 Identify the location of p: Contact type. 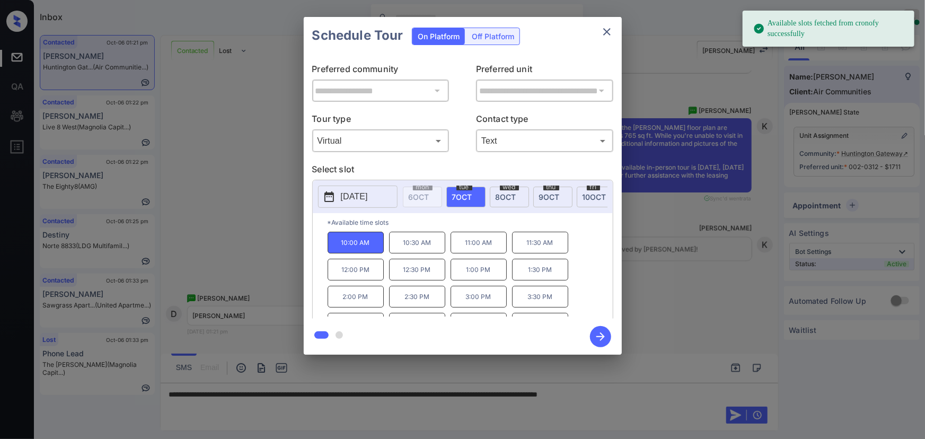
(544, 121).